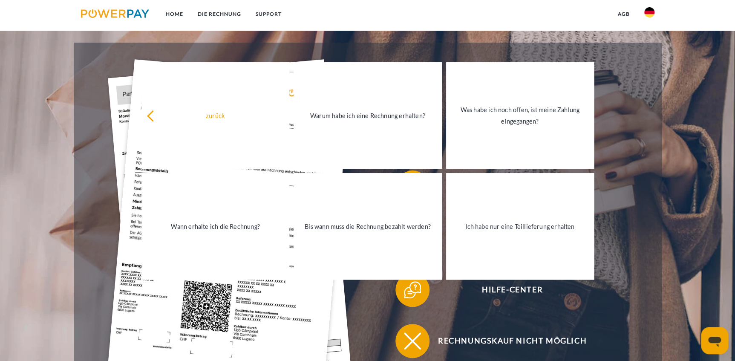 The height and width of the screenshot is (361, 735). Describe the element at coordinates (215, 115) in the screenshot. I see `div: zurück` at that location.